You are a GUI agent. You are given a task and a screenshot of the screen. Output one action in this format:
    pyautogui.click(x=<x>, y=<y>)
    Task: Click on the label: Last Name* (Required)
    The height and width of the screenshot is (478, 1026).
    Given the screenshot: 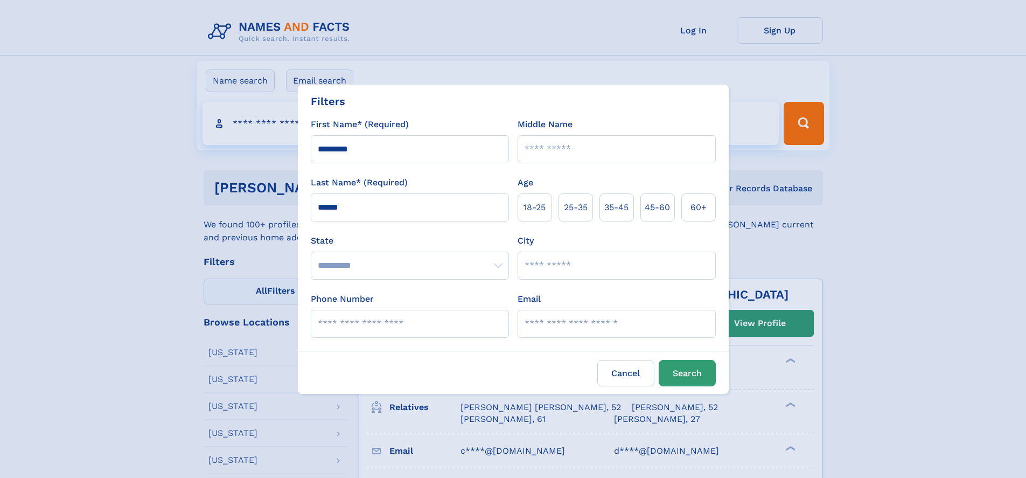 What is the action you would take?
    pyautogui.click(x=359, y=183)
    